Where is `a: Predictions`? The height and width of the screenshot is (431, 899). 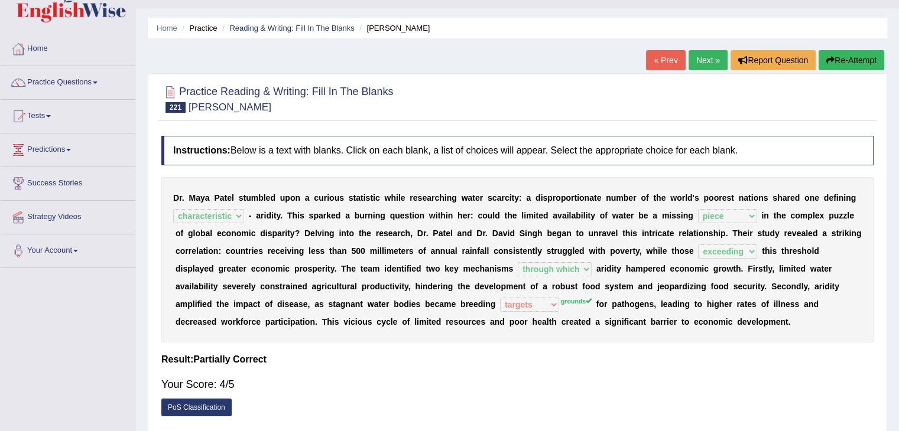 a: Predictions is located at coordinates (68, 148).